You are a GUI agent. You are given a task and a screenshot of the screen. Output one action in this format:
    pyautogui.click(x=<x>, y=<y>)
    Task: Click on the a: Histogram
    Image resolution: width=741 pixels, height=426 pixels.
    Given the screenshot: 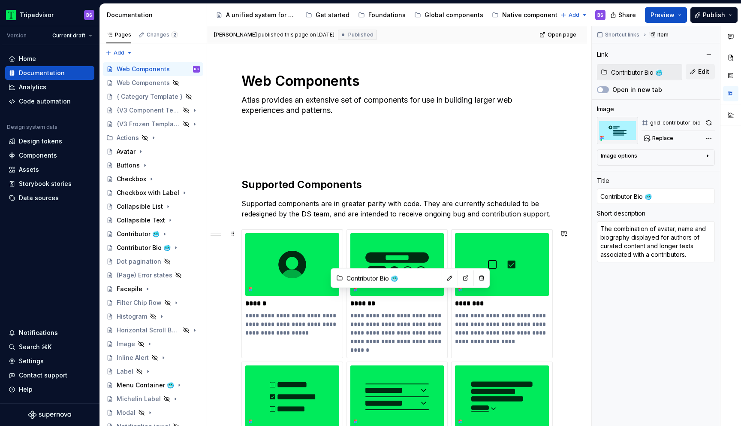 What is the action you would take?
    pyautogui.click(x=153, y=316)
    